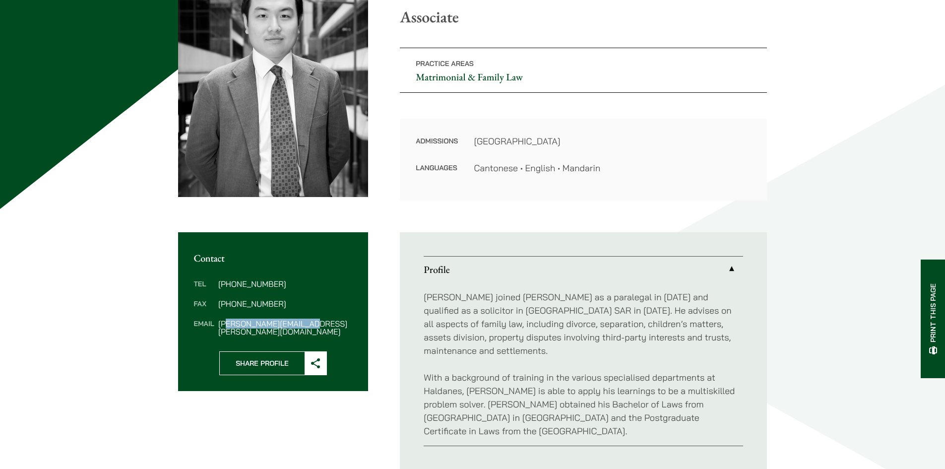 This screenshot has height=469, width=945. Describe the element at coordinates (436, 168) in the screenshot. I see `dt: Languages` at that location.